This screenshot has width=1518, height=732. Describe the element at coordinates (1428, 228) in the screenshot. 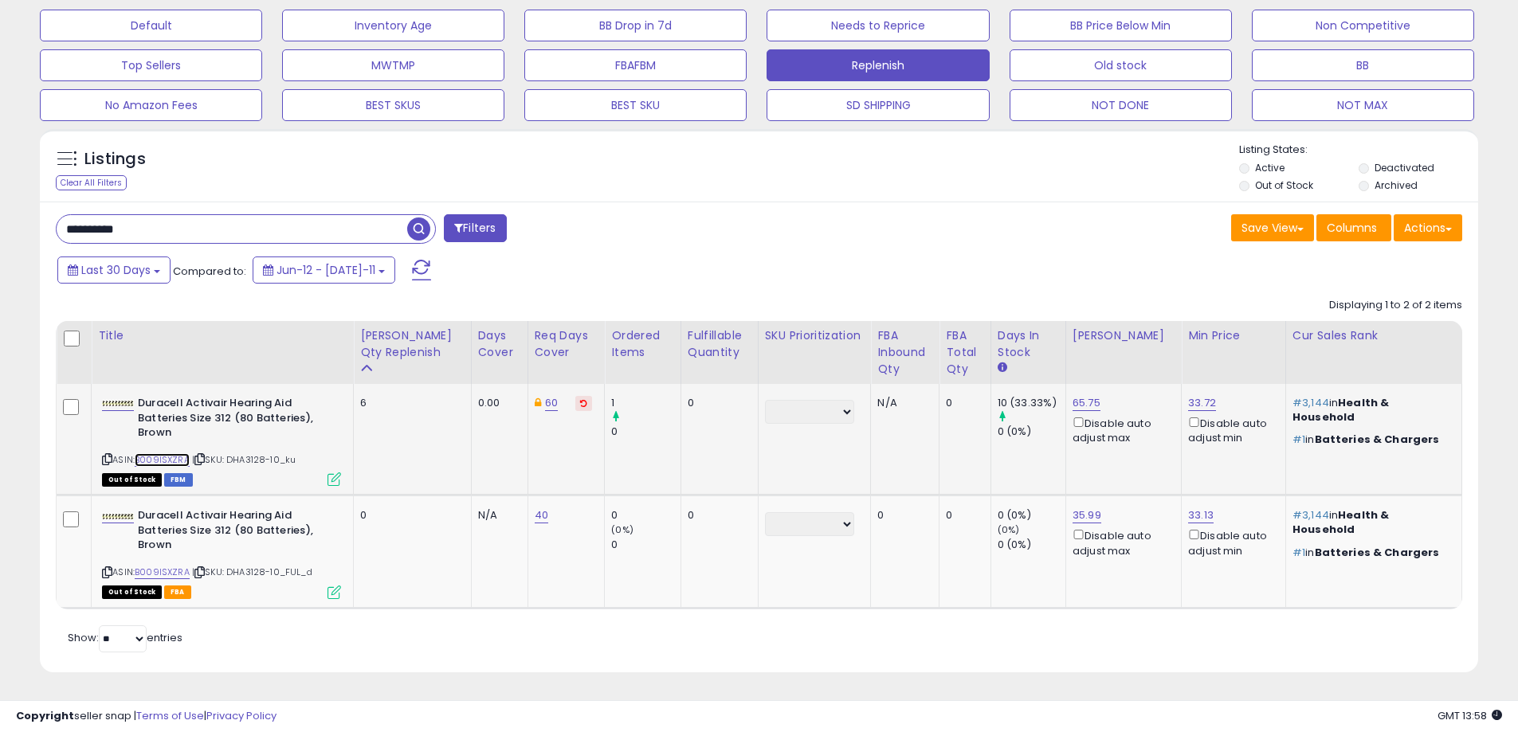

I see `button: Actions` at that location.